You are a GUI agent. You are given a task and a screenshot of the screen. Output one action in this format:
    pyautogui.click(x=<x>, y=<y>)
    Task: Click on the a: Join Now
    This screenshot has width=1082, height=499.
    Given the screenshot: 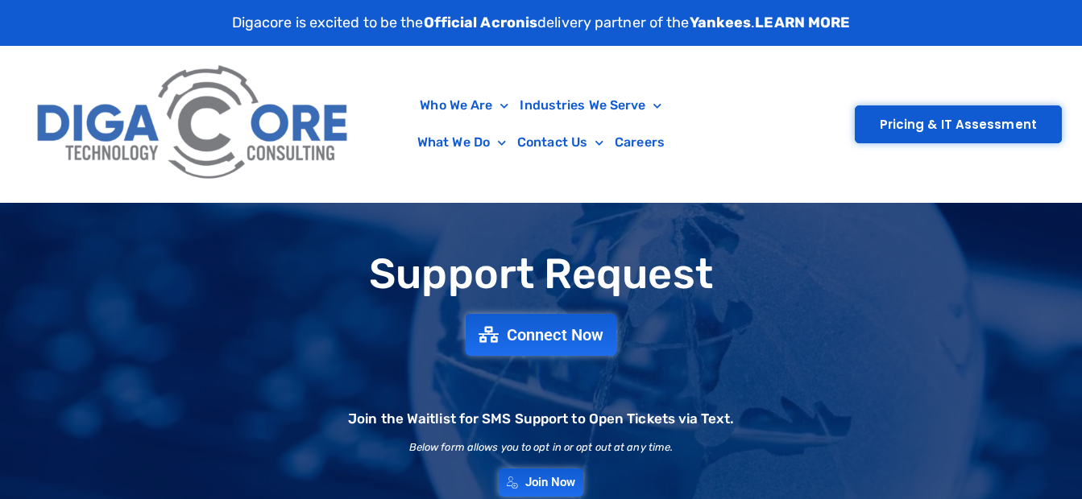 What is the action you would take?
    pyautogui.click(x=541, y=482)
    